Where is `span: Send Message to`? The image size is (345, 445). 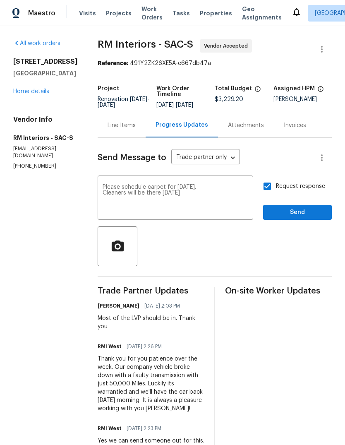
span: Send Message to is located at coordinates (132, 158).